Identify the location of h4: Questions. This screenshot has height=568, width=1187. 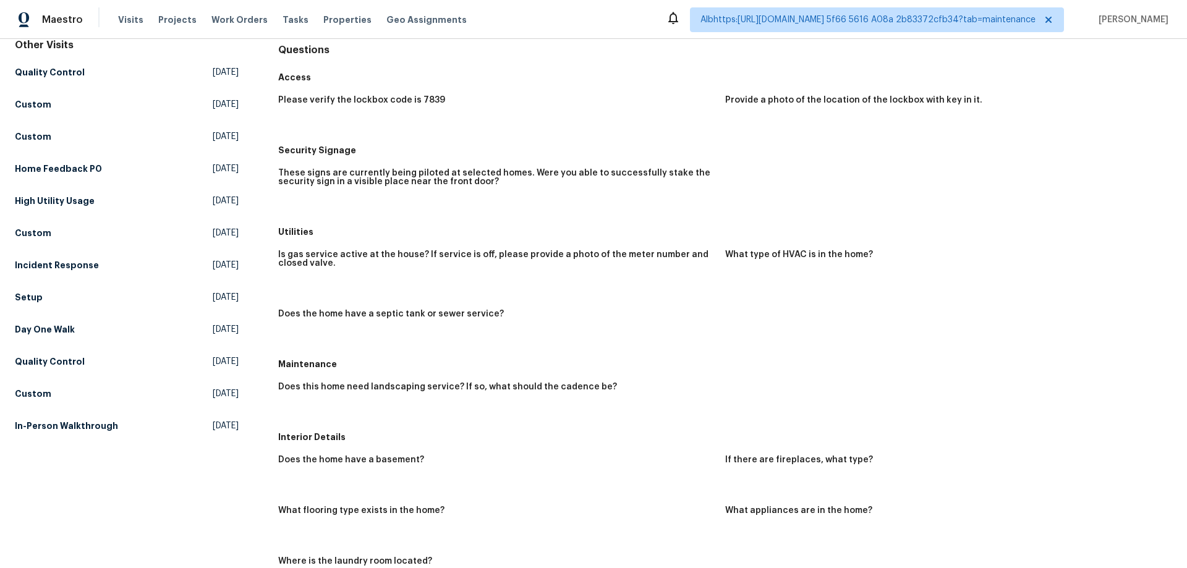
(725, 50).